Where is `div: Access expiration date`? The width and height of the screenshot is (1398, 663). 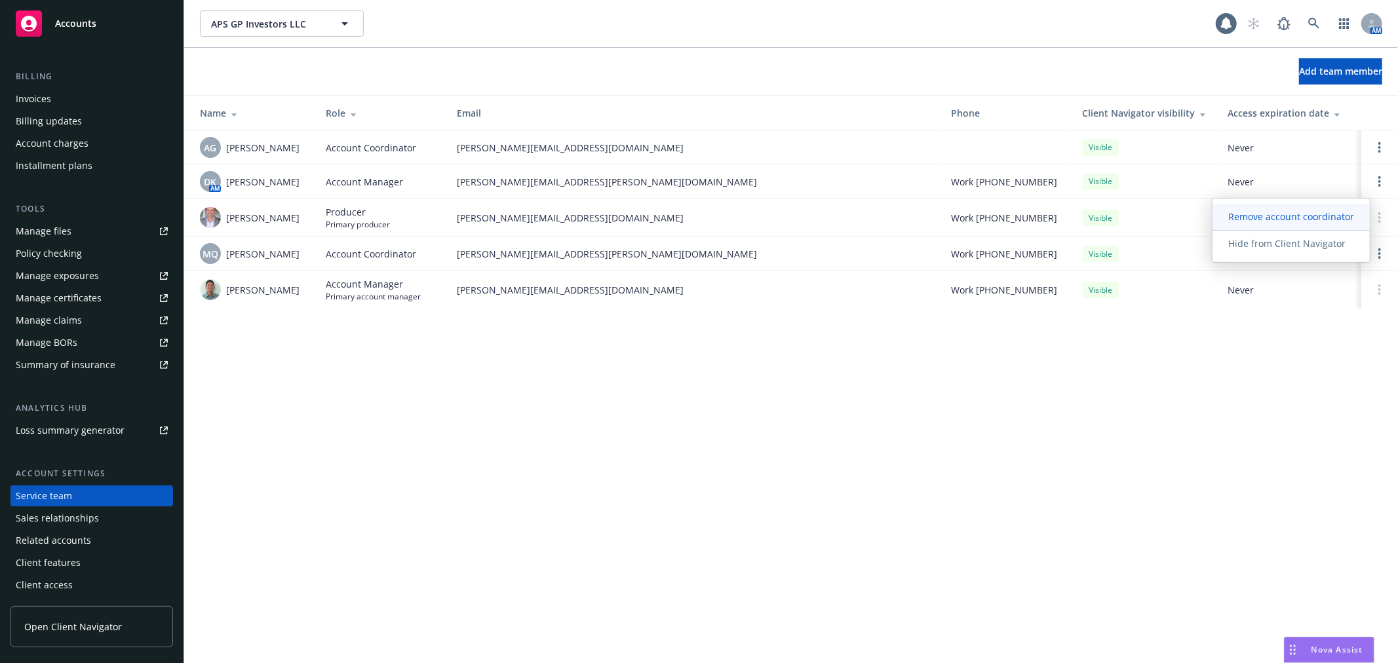 div: Access expiration date is located at coordinates (1289, 113).